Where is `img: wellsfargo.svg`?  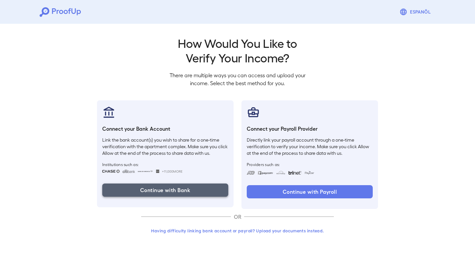 img: wellsfargo.svg is located at coordinates (158, 171).